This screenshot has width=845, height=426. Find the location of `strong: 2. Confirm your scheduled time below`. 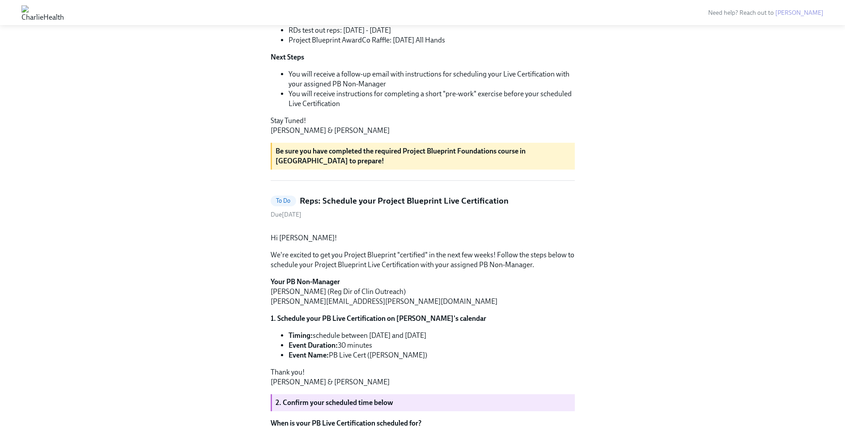

strong: 2. Confirm your scheduled time below is located at coordinates (334, 402).